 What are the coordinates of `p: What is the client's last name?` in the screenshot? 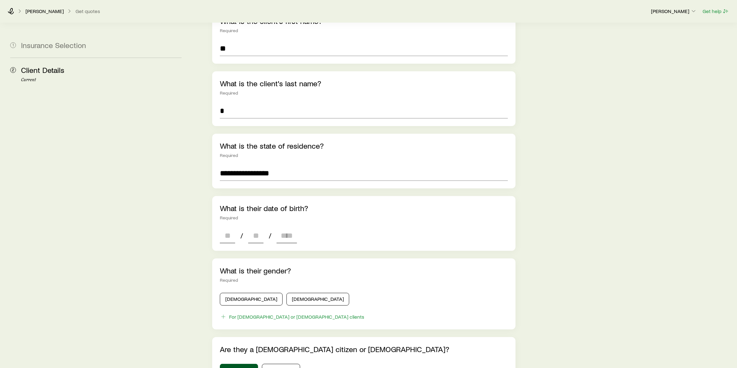 It's located at (364, 83).